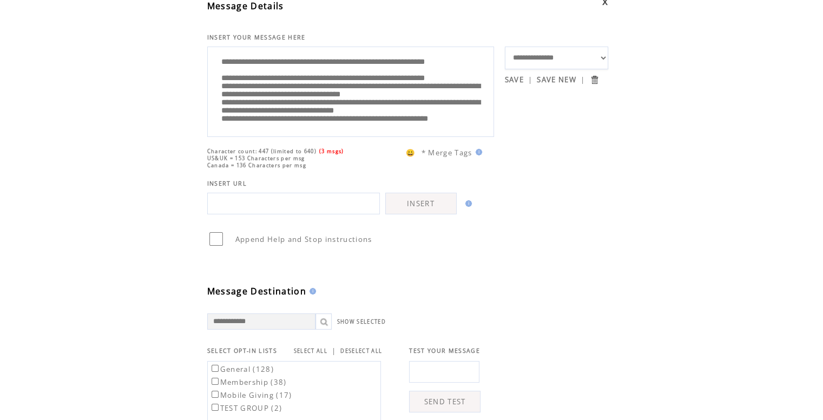 This screenshot has width=823, height=420. I want to click on a: SAVE, so click(514, 80).